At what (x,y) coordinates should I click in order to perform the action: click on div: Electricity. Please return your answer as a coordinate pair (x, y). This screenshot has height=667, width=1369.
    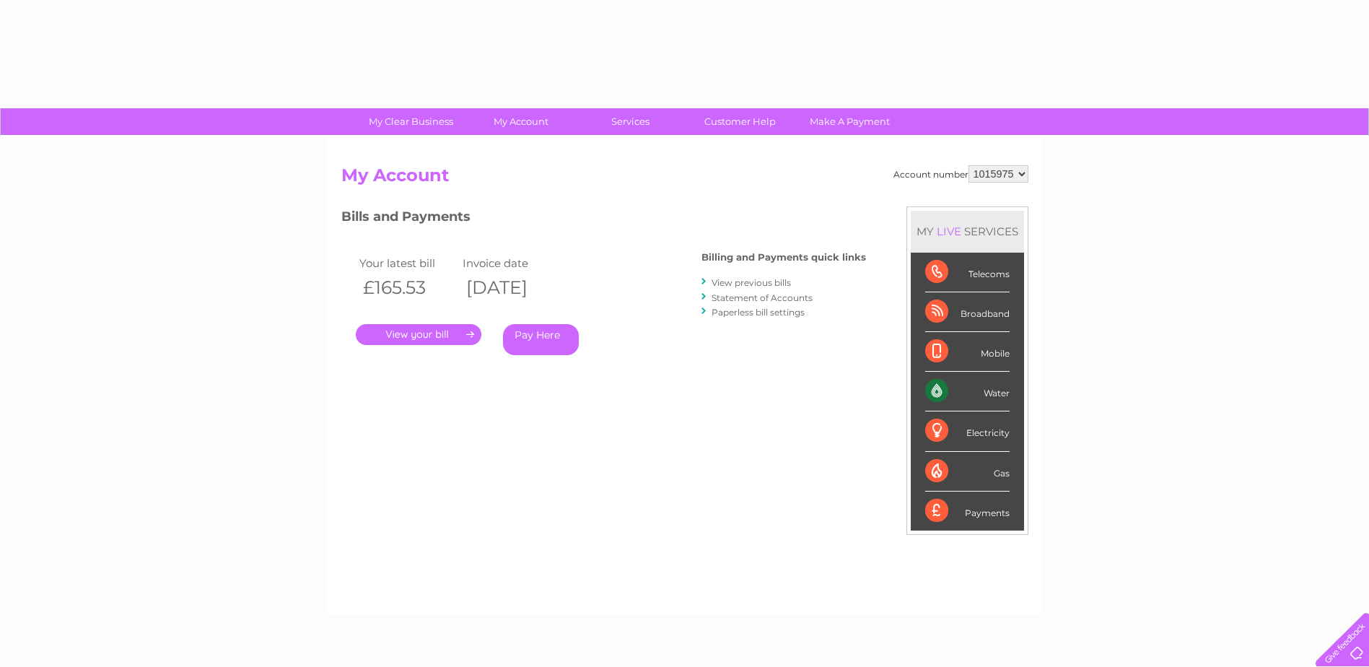
    Looking at the image, I should click on (967, 431).